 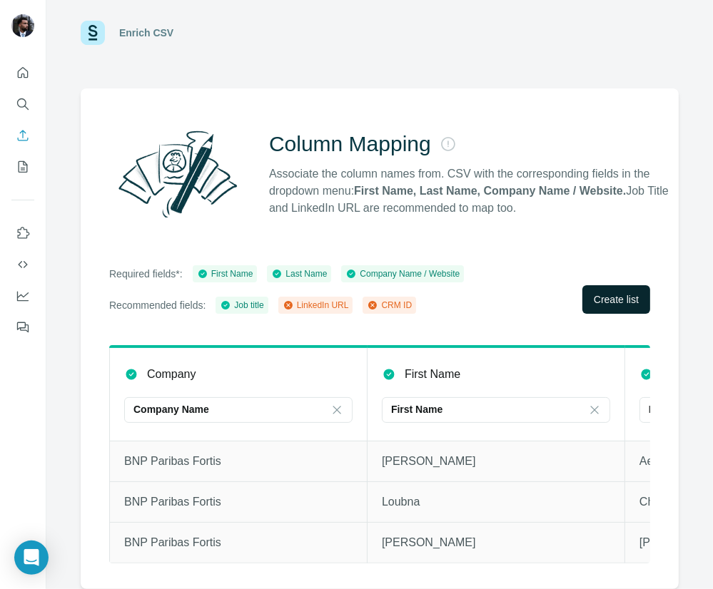 I want to click on div: Enrich CSV, so click(x=146, y=33).